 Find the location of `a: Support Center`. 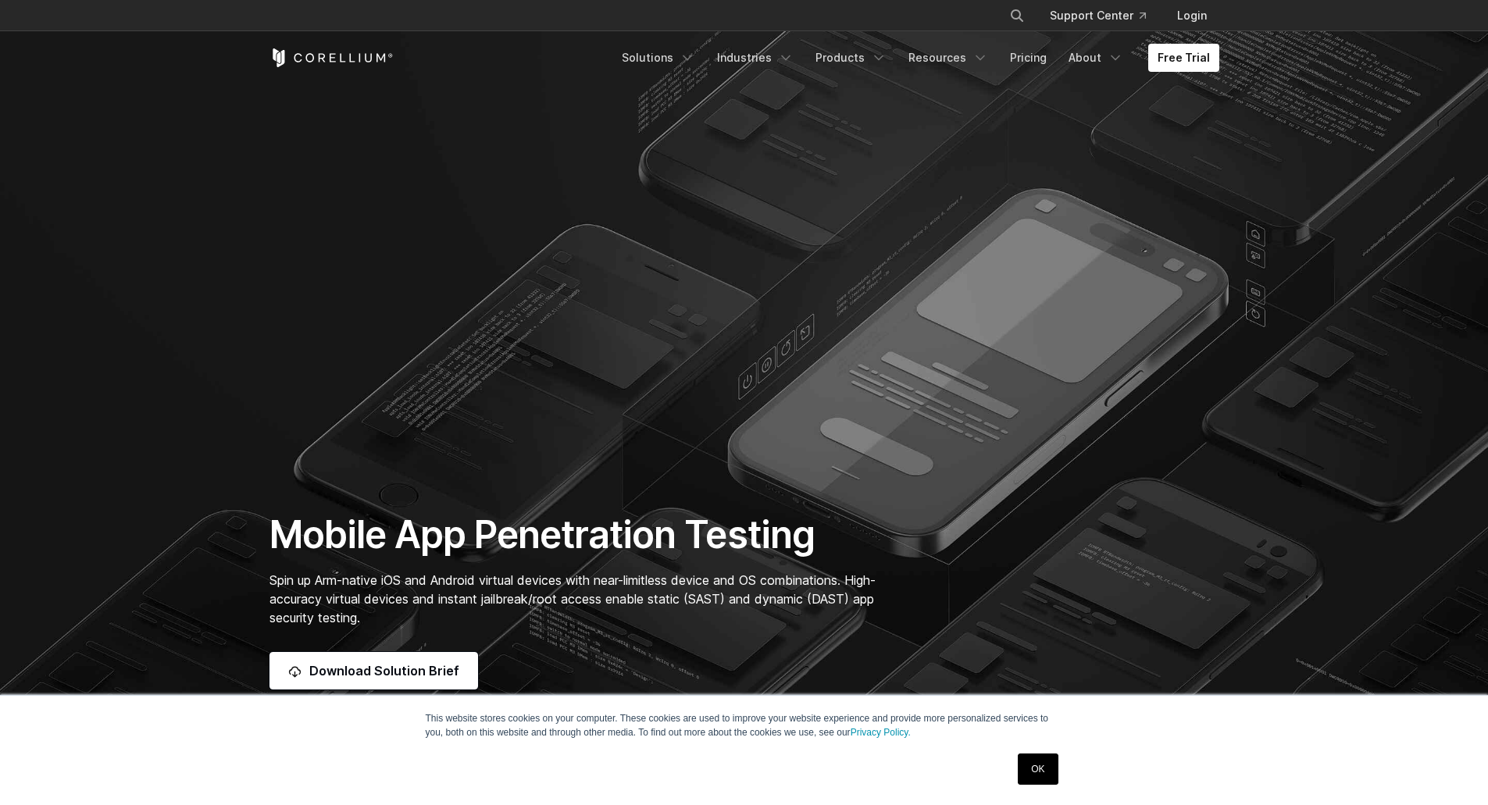

a: Support Center is located at coordinates (1098, 16).